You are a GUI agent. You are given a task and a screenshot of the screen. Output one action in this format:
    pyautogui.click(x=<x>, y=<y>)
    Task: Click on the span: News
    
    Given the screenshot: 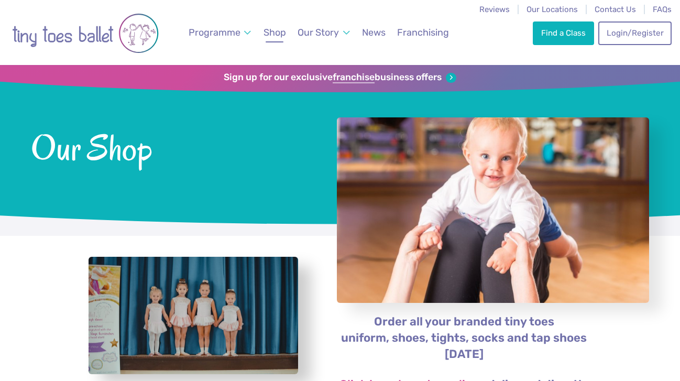 What is the action you would take?
    pyautogui.click(x=373, y=32)
    